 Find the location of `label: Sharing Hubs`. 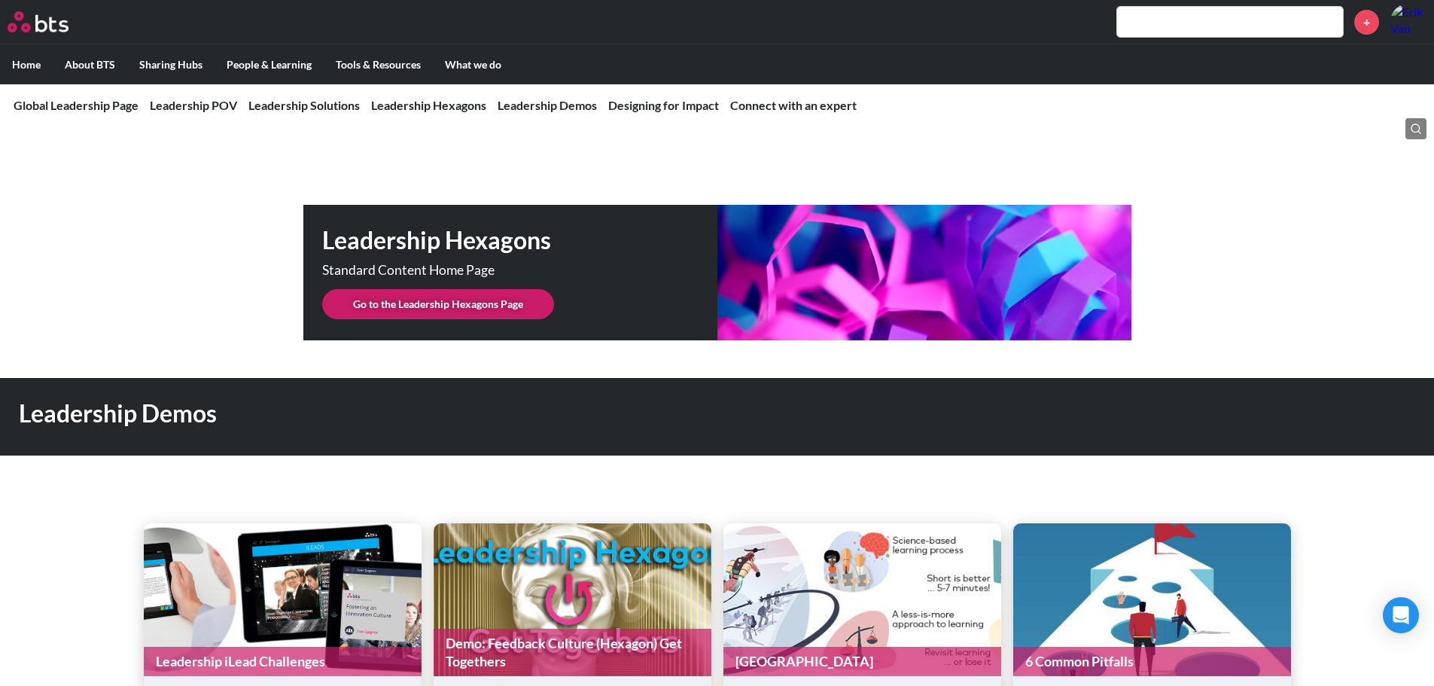

label: Sharing Hubs is located at coordinates (171, 65).